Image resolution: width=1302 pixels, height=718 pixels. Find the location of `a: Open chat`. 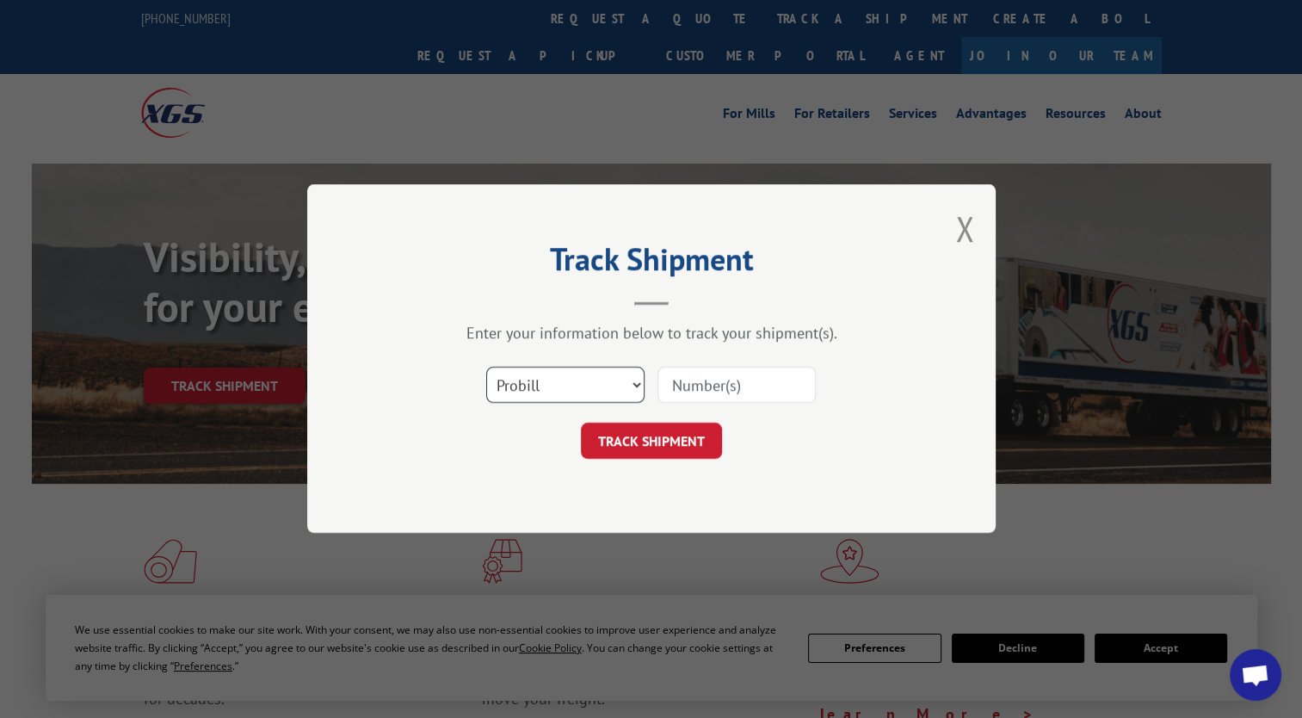

a: Open chat is located at coordinates (1256, 675).